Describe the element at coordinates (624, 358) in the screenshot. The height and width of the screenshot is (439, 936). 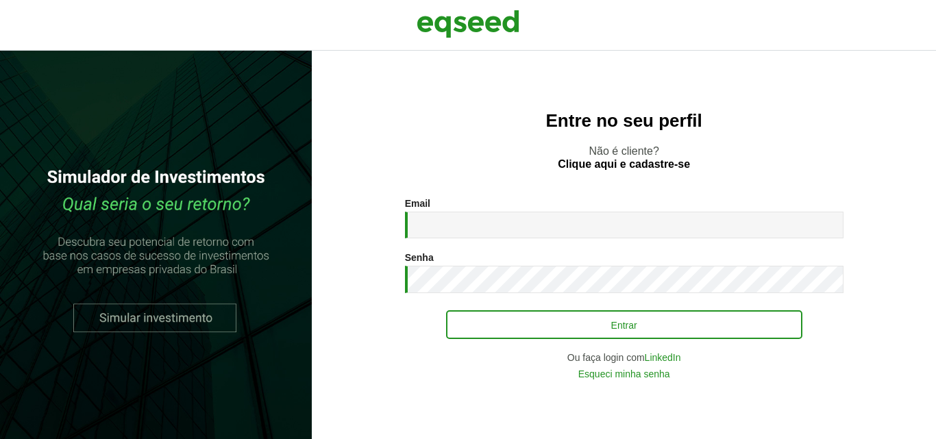
I see `div: Ou faça login com` at that location.